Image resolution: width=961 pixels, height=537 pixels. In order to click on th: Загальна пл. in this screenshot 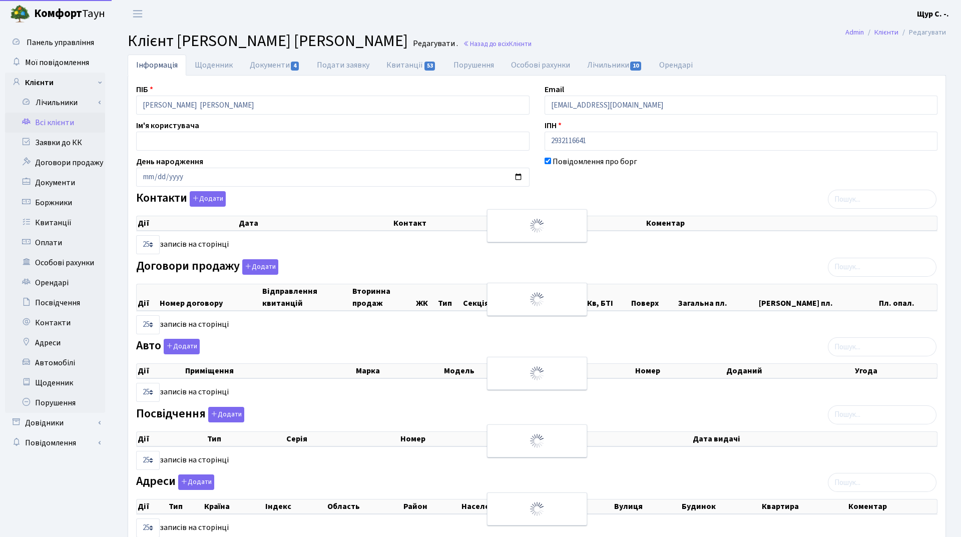, I will do `click(717, 297)`.